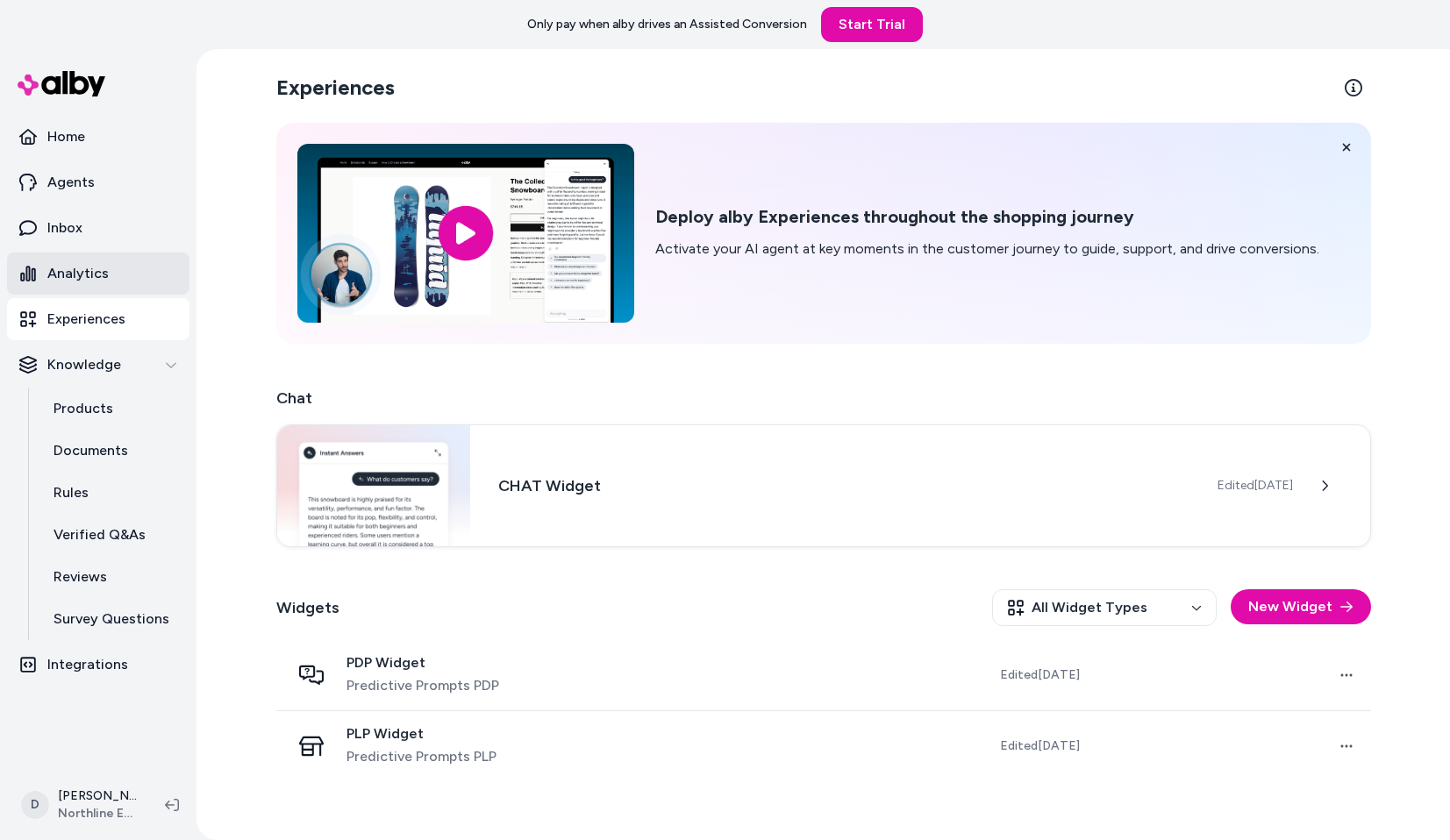  Describe the element at coordinates (35, 806) in the screenshot. I see `span: D` at that location.